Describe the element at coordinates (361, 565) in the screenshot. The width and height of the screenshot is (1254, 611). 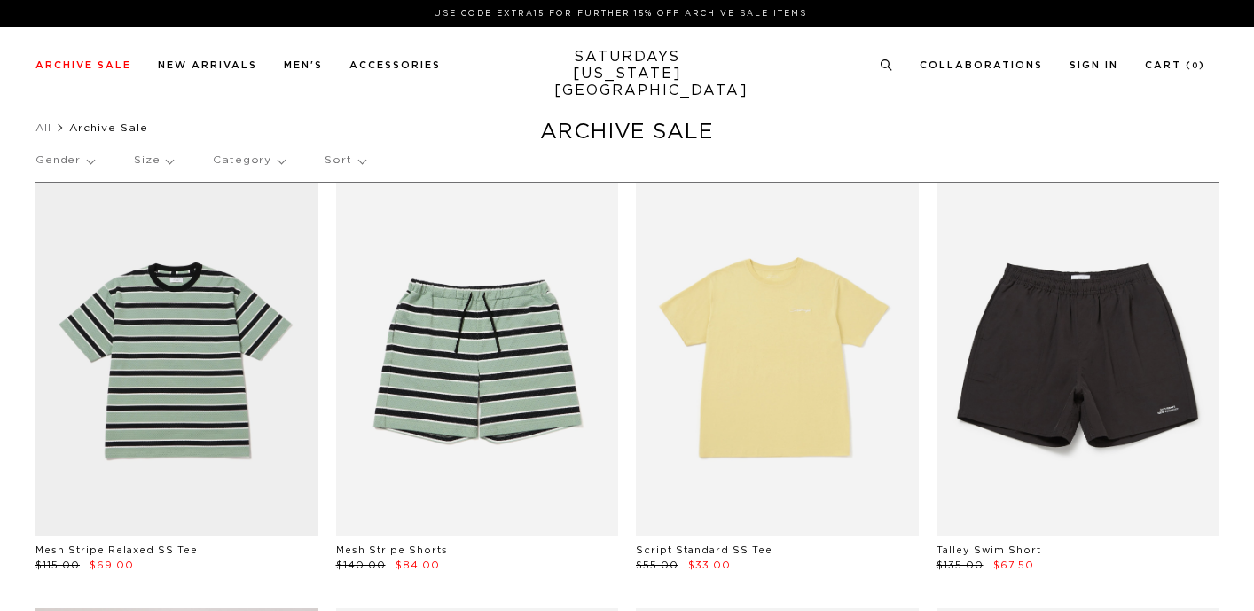
I see `span: $140.00` at that location.